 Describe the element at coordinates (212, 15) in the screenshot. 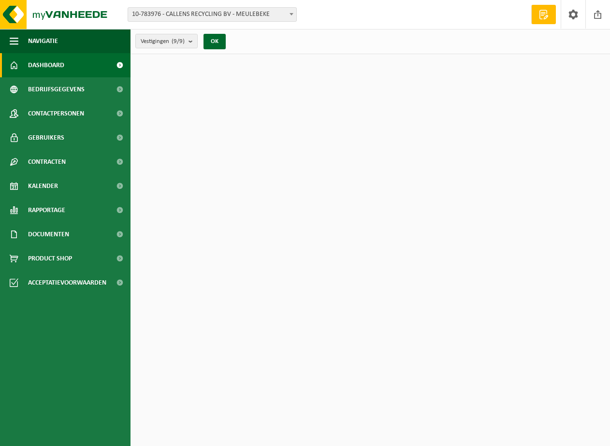

I see `span: 10-783976 - CALLENS RECYCLING BV - MEULEBEKE` at that location.